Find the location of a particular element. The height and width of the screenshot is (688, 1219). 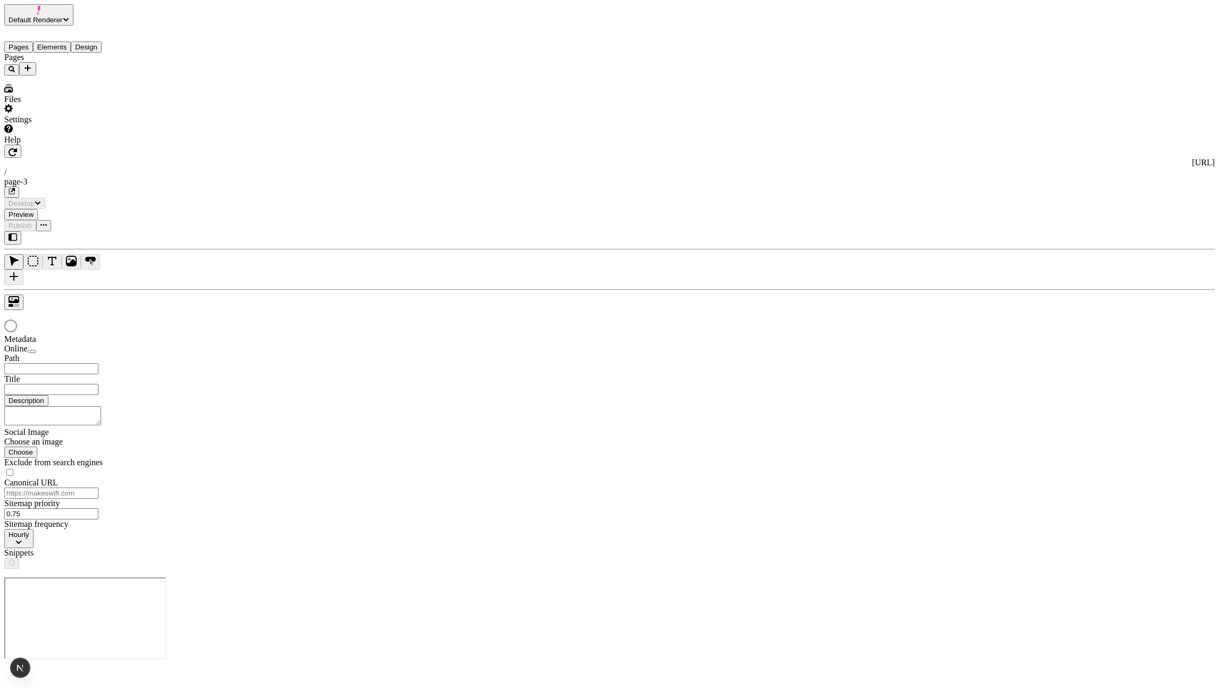

span: Title is located at coordinates (12, 379).